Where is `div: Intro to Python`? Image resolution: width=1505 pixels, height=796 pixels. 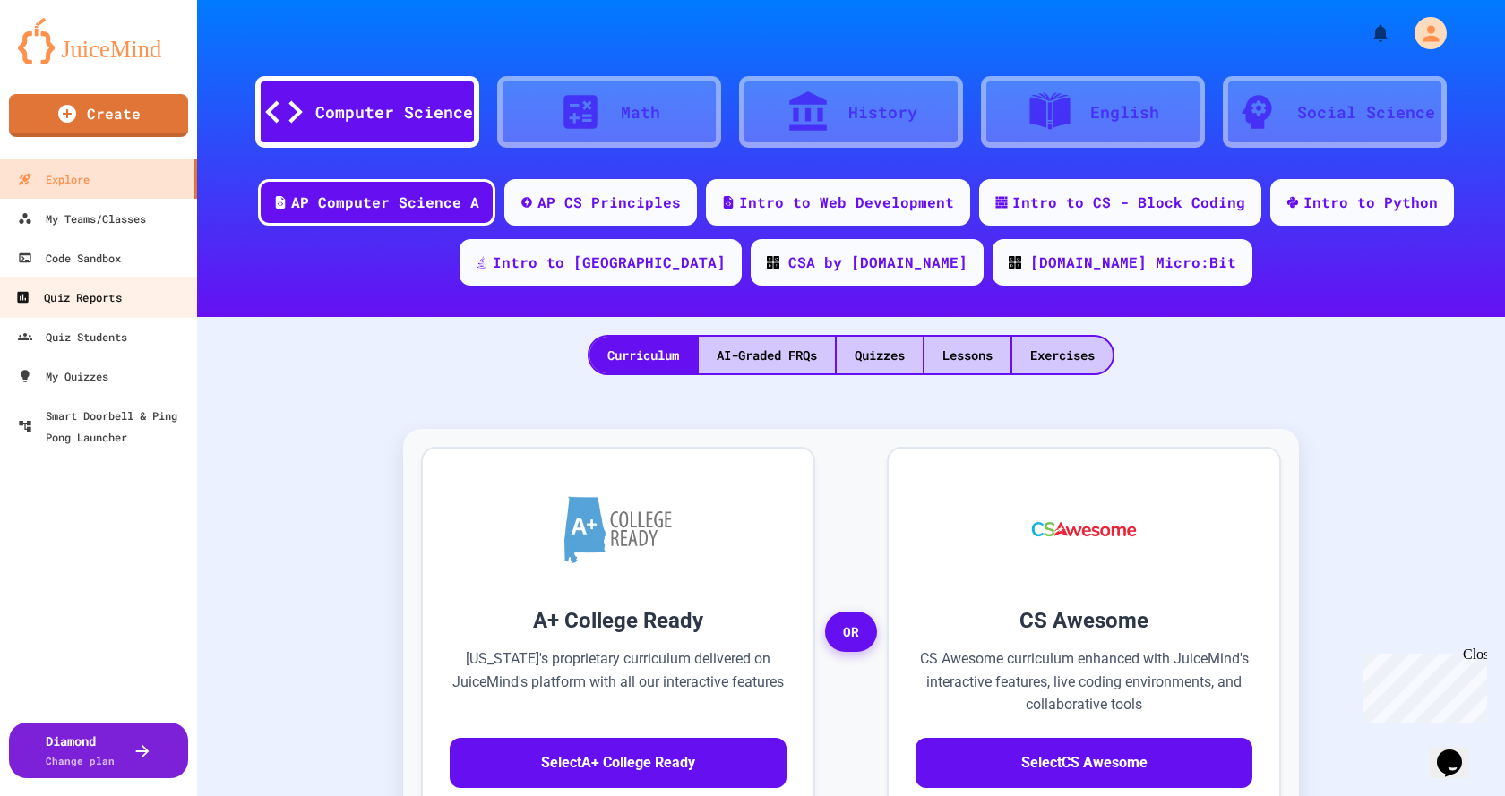
div: Intro to Python is located at coordinates (1370, 202).